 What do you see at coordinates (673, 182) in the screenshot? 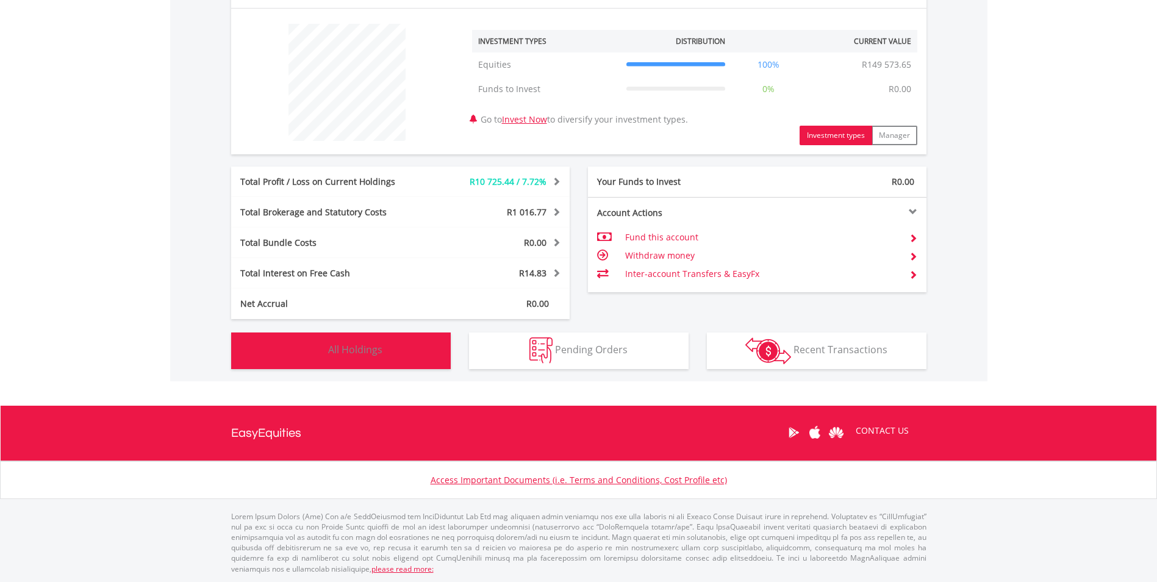
I see `div: Your Funds to Invest` at bounding box center [673, 182].